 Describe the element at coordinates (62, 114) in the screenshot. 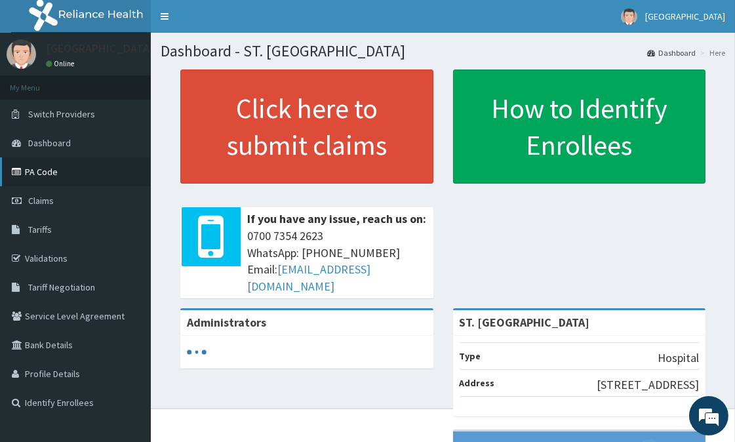

I see `span: Switch Providers` at that location.